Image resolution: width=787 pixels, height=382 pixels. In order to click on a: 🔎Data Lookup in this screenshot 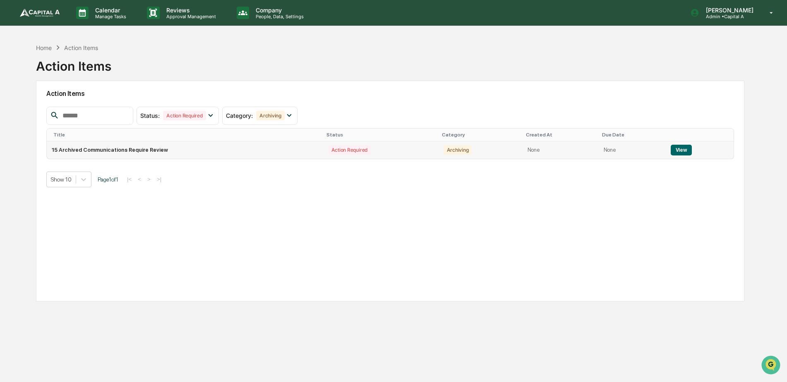, I will do `click(30, 124)`.